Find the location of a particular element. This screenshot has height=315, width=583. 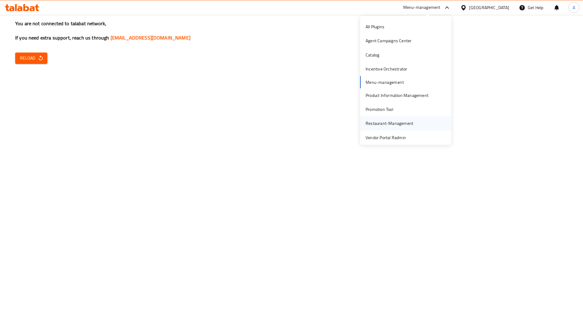

div: Menu-management is located at coordinates (422, 8).